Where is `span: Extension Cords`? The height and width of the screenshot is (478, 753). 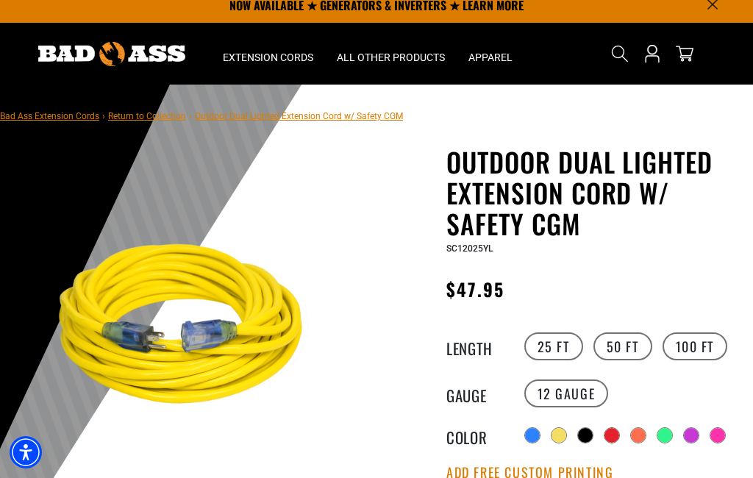 span: Extension Cords is located at coordinates (268, 57).